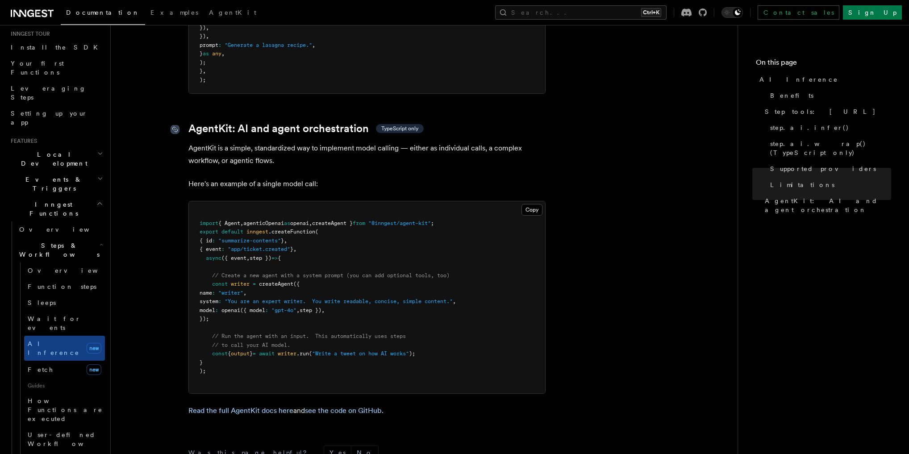  I want to click on a: How Functions are executed, so click(64, 410).